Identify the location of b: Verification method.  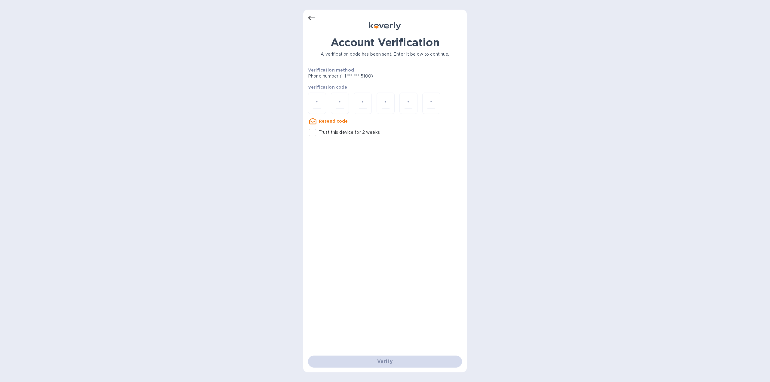
(331, 70).